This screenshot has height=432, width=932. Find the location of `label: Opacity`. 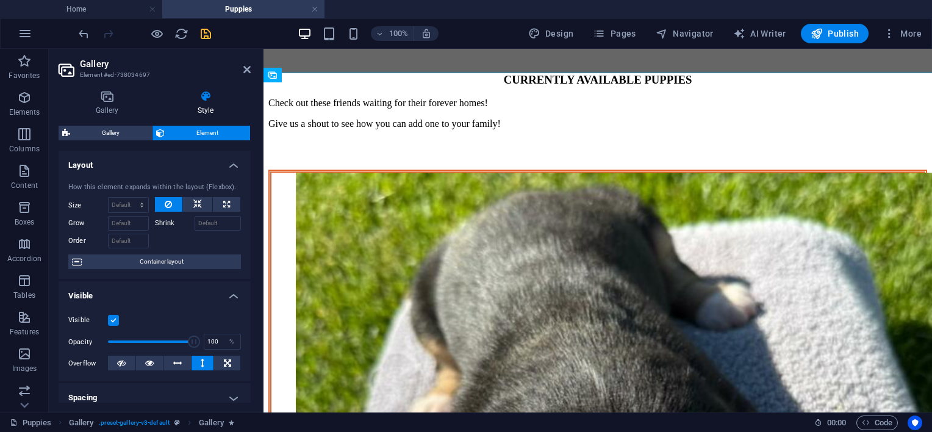

label: Opacity is located at coordinates (88, 341).